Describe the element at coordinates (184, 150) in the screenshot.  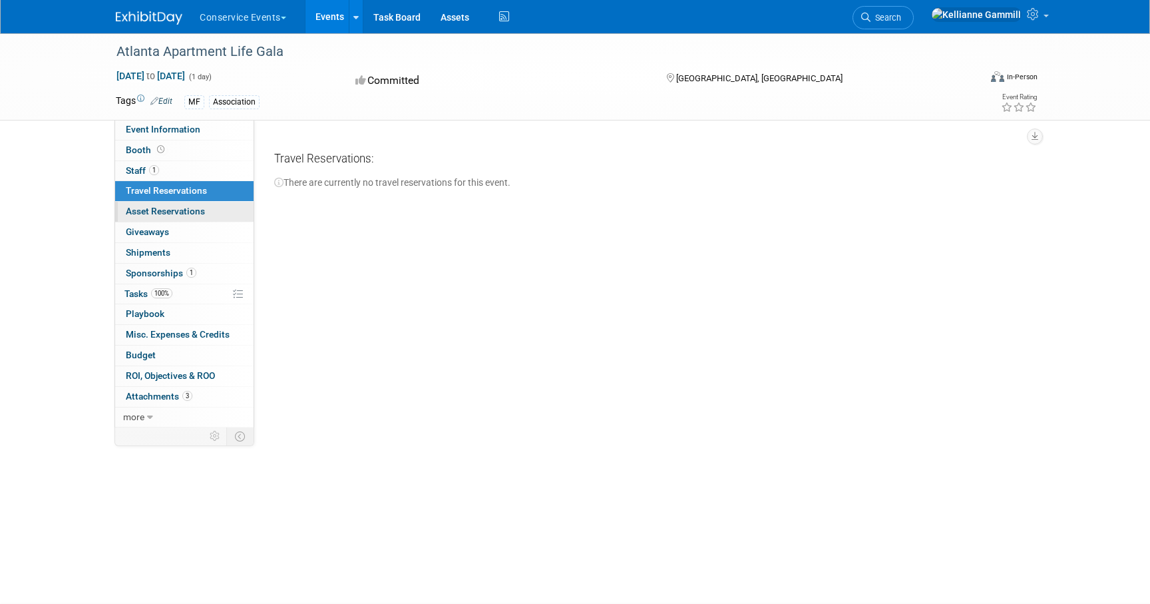
I see `a: Booth` at that location.